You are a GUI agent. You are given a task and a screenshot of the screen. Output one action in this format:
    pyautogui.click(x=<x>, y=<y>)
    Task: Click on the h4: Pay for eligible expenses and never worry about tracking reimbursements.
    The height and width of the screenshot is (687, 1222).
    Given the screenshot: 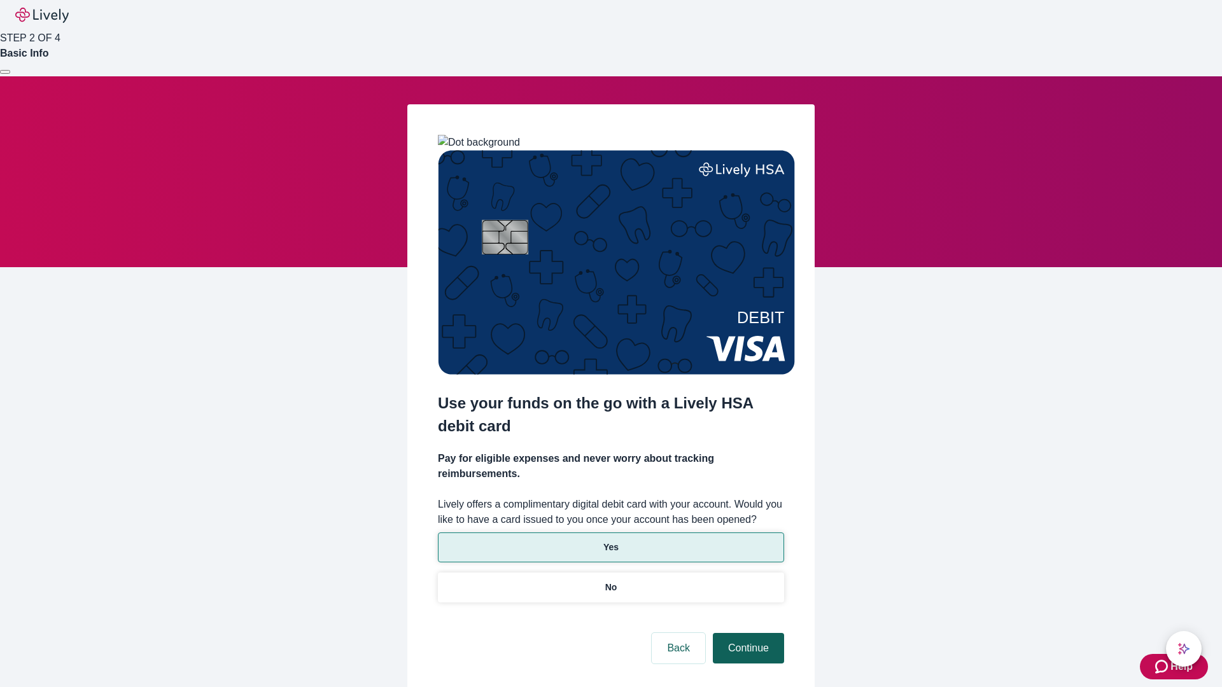 What is the action you would take?
    pyautogui.click(x=611, y=467)
    